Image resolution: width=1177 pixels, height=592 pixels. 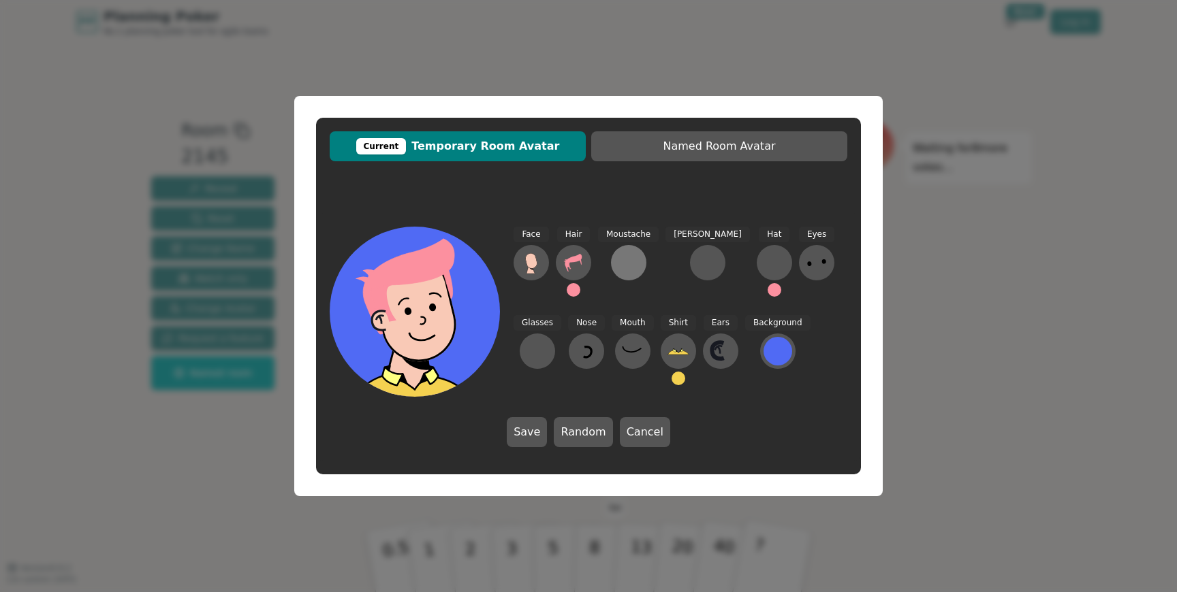 What do you see at coordinates (774, 234) in the screenshot?
I see `span: Hat` at bounding box center [774, 234].